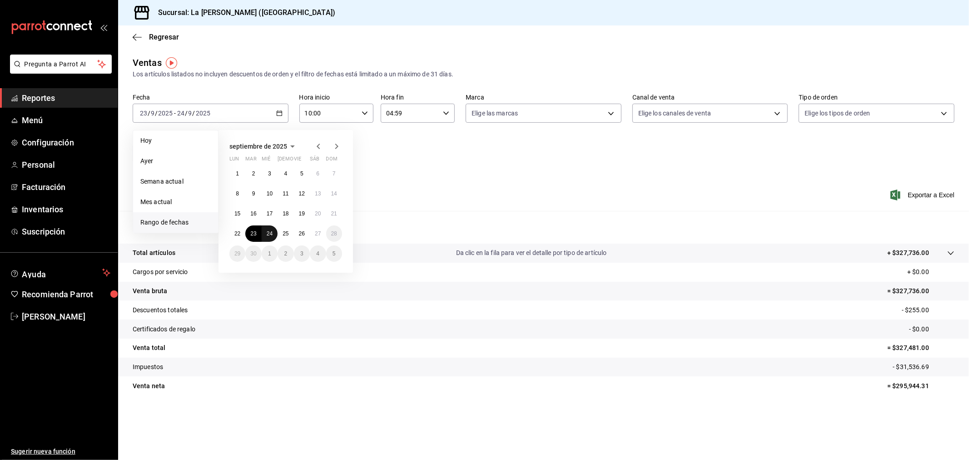 This screenshot has width=969, height=460. I want to click on span: Ayer, so click(175, 161).